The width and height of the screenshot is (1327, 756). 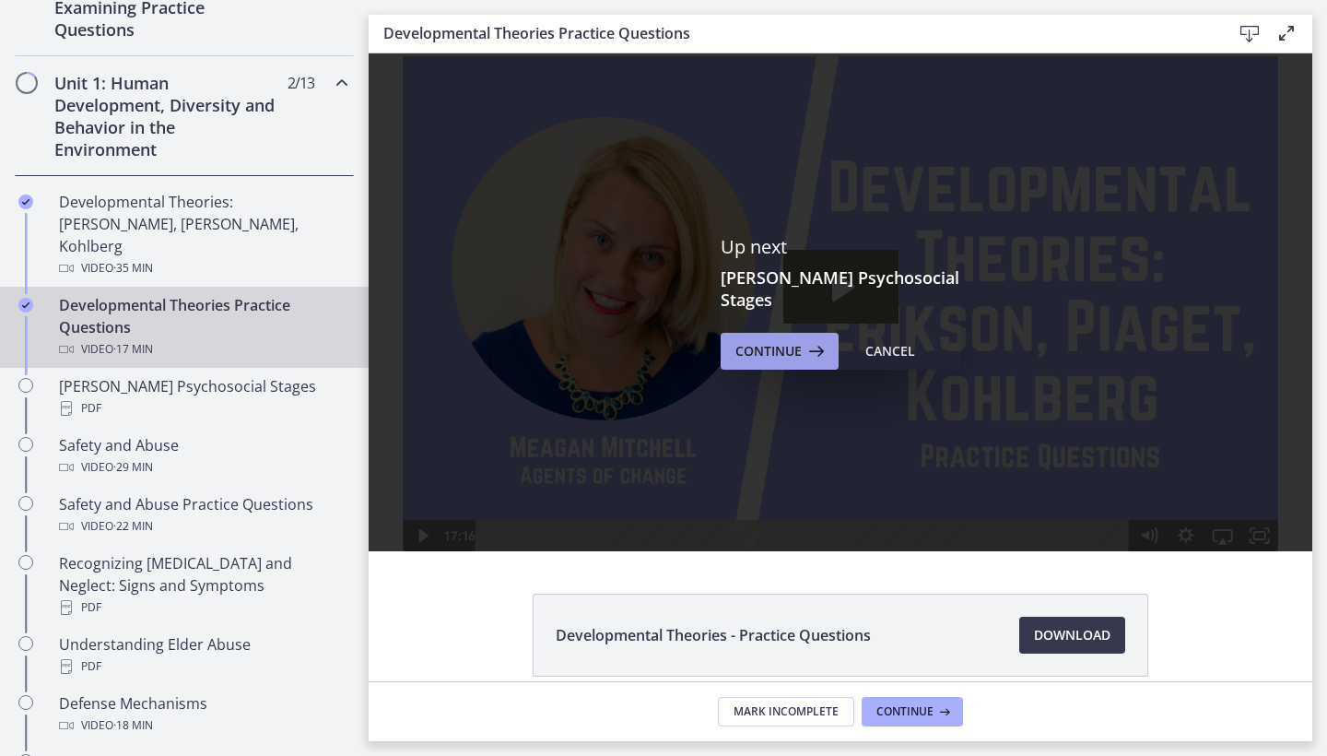 I want to click on span: · 29 min, so click(x=133, y=467).